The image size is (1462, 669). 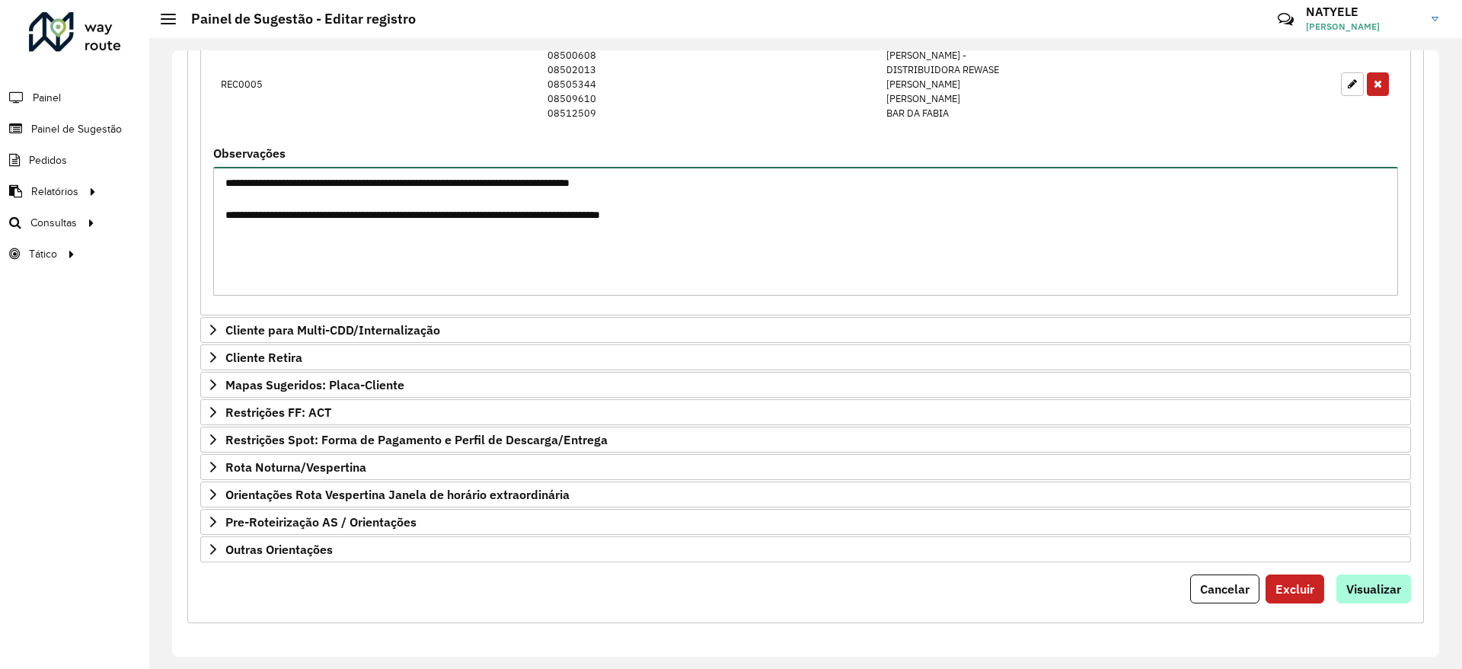 I want to click on a: Contato Rápido, so click(x=1285, y=19).